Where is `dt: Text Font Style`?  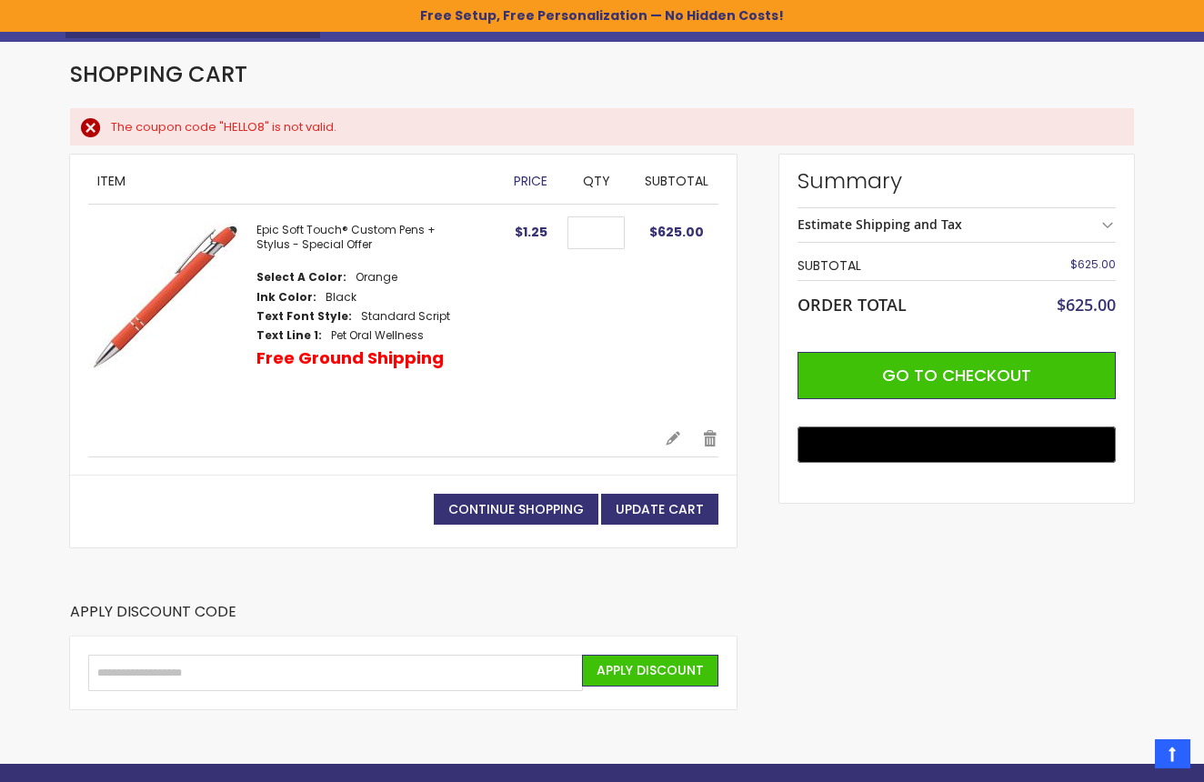 dt: Text Font Style is located at coordinates (304, 316).